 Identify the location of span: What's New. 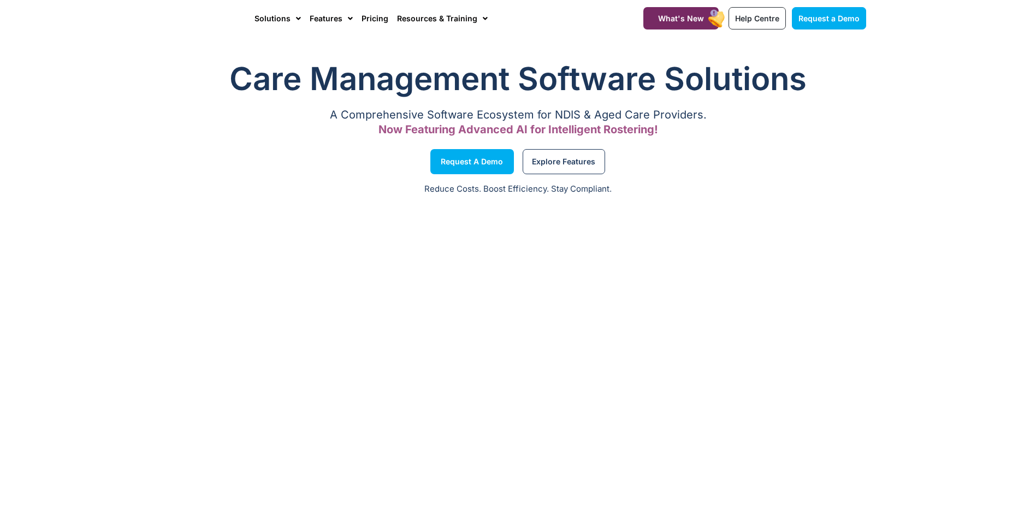
(681, 18).